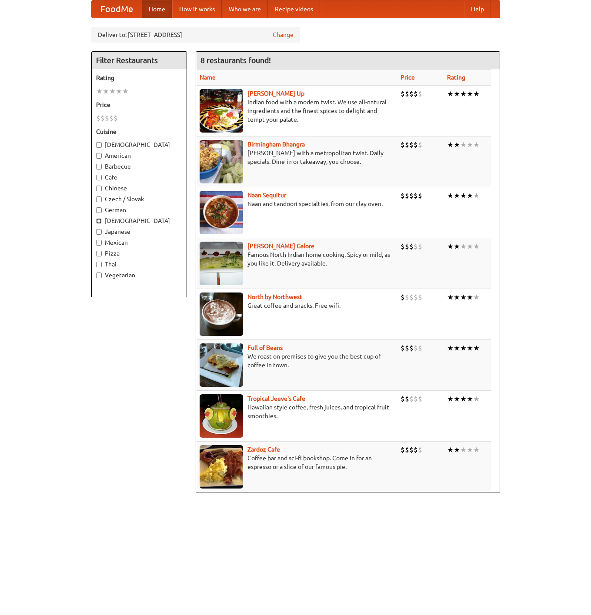 The width and height of the screenshot is (591, 615). What do you see at coordinates (99, 232) in the screenshot?
I see `input: Japanese` at bounding box center [99, 232].